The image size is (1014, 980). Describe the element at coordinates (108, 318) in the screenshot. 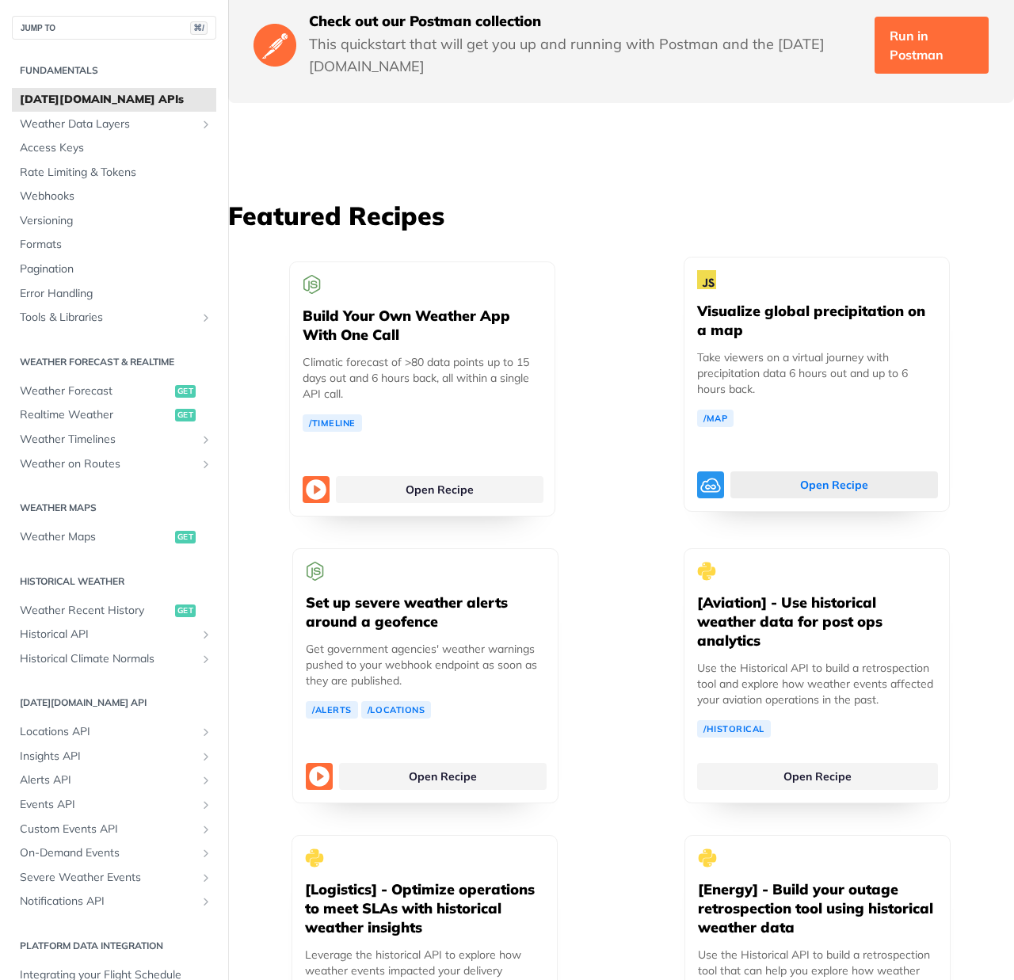

I see `span: Tools & Libraries` at that location.